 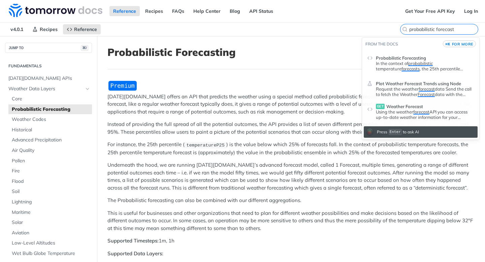 I want to click on strong: Supported Timesteps:, so click(x=133, y=240).